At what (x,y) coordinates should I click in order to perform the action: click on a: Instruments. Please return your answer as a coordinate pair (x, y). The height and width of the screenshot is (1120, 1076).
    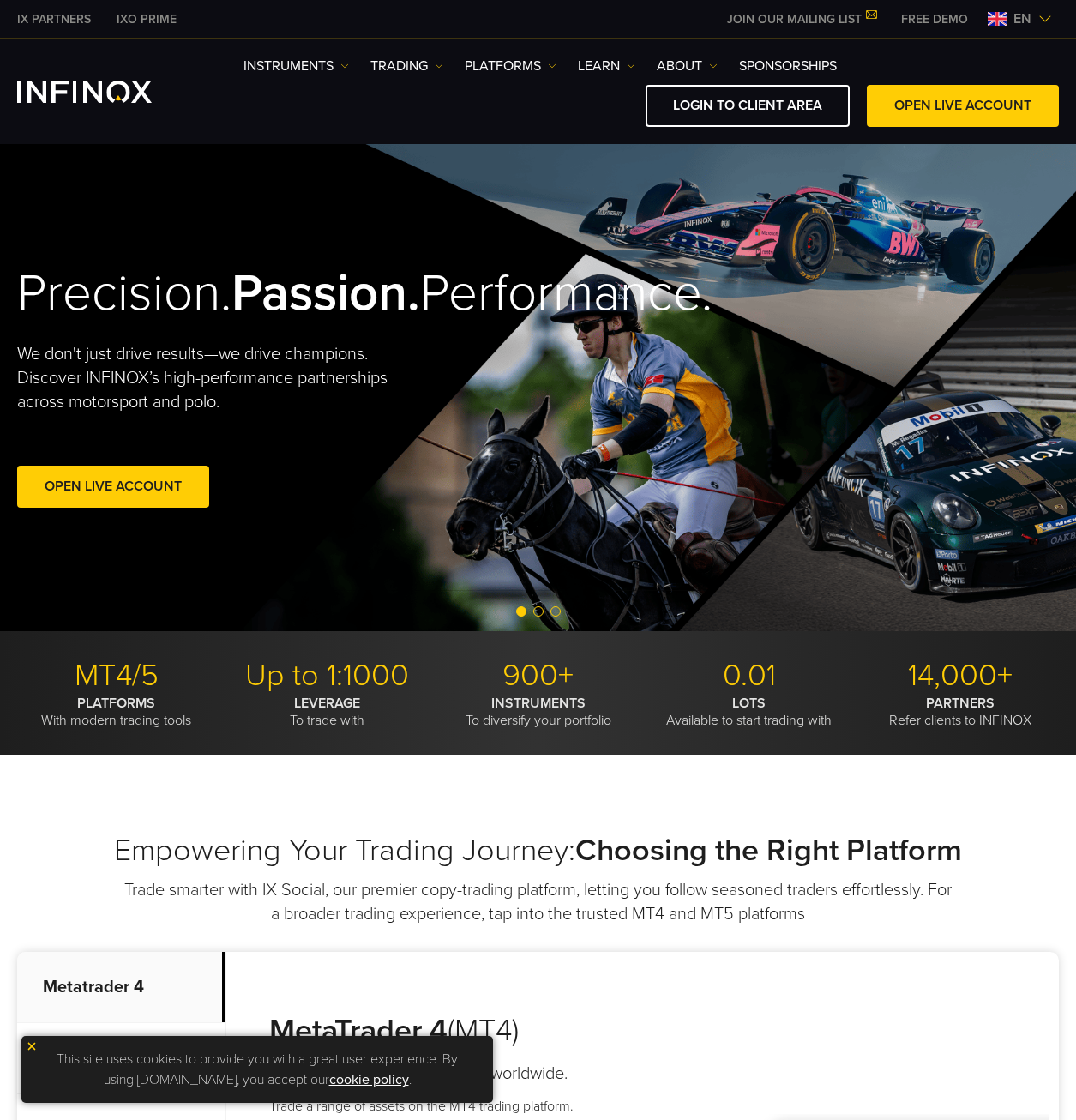
    Looking at the image, I should click on (296, 66).